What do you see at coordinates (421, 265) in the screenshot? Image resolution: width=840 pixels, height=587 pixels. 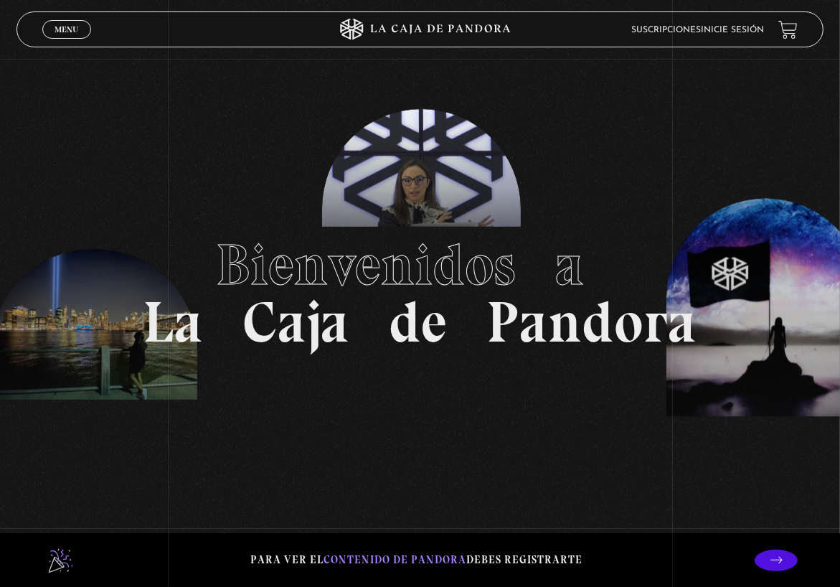 I see `span: Bienvenidos a` at bounding box center [421, 265].